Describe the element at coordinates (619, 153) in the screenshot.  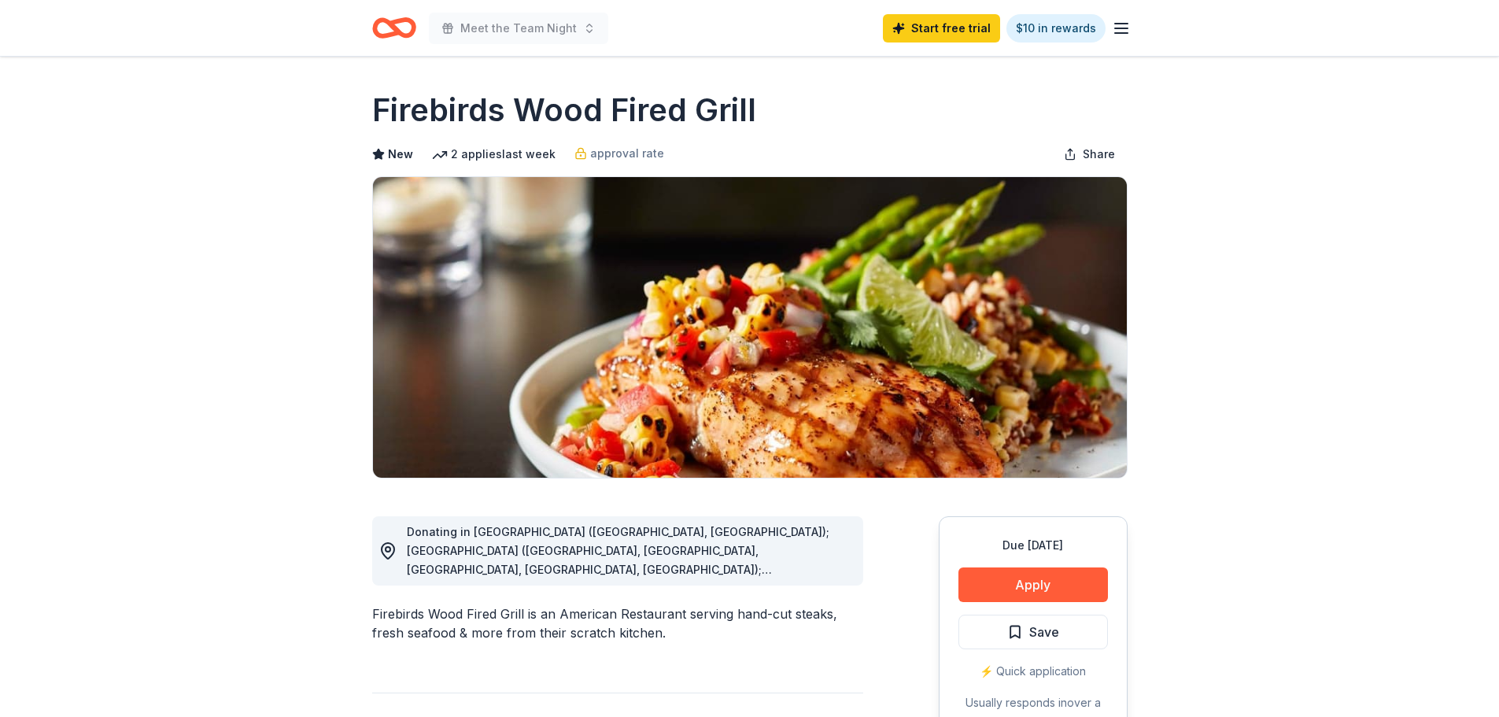
I see `a: approval rate` at that location.